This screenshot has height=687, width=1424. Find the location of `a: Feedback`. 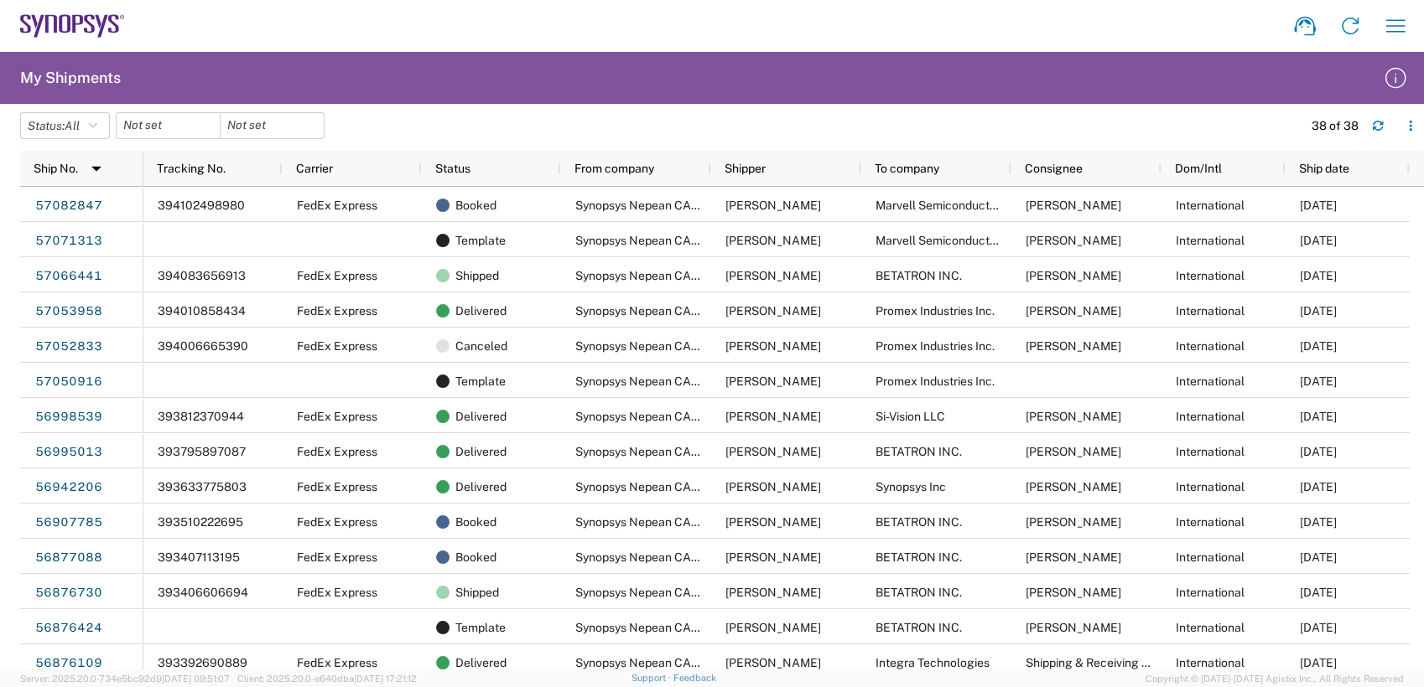

a: Feedback is located at coordinates (694, 678).